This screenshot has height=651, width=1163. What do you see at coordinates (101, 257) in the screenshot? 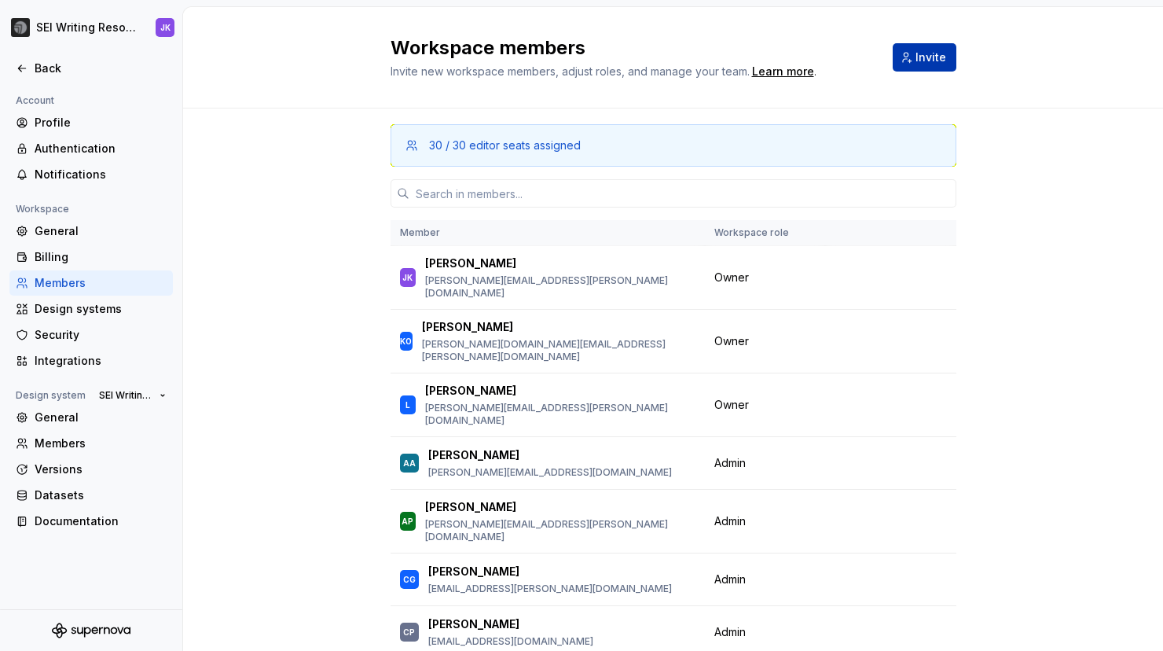
I see `div: Billing` at bounding box center [101, 257].